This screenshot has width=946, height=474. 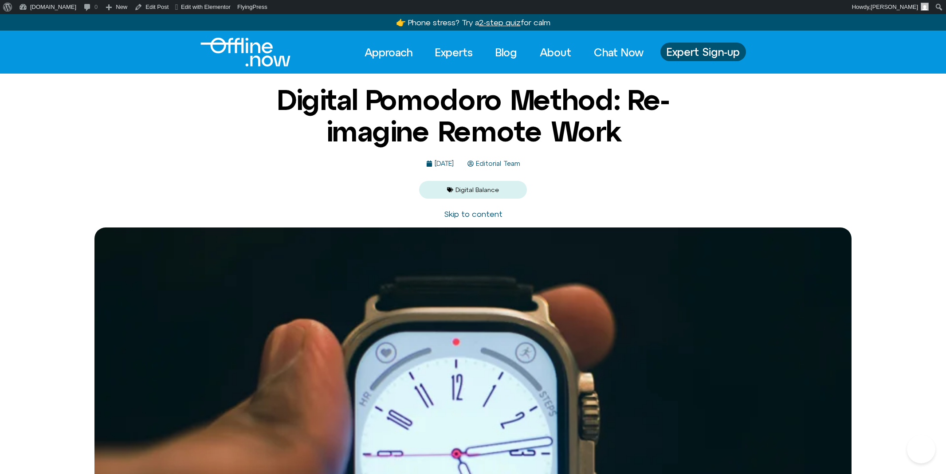 What do you see at coordinates (454, 52) in the screenshot?
I see `a: Experts` at bounding box center [454, 52].